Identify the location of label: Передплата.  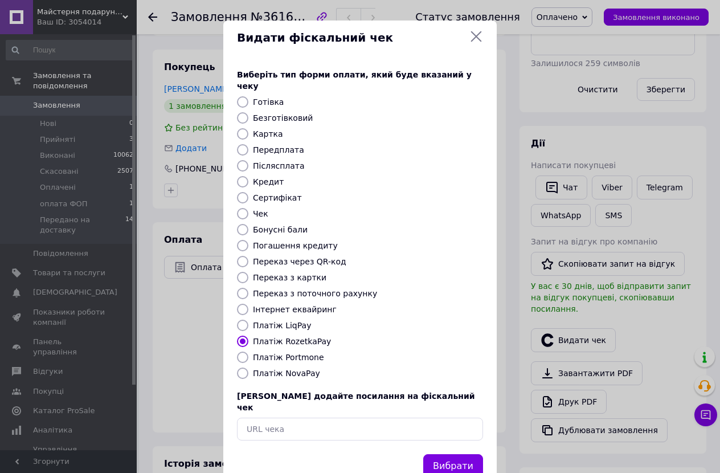
(278, 150).